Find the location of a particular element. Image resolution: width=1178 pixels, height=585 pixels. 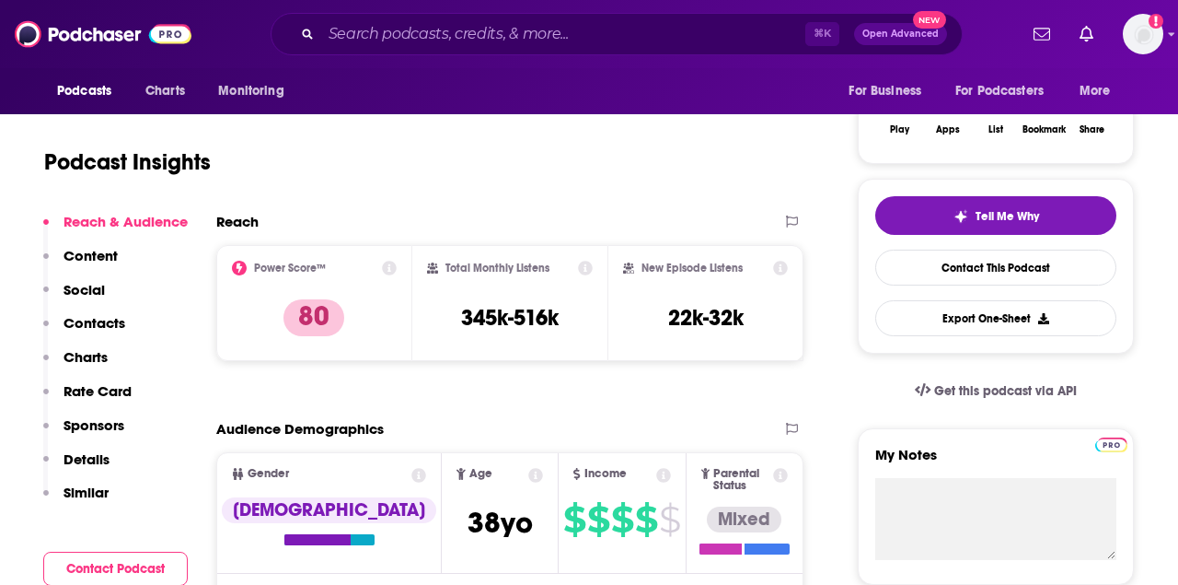

h2: New Episode Listens is located at coordinates (692, 268).